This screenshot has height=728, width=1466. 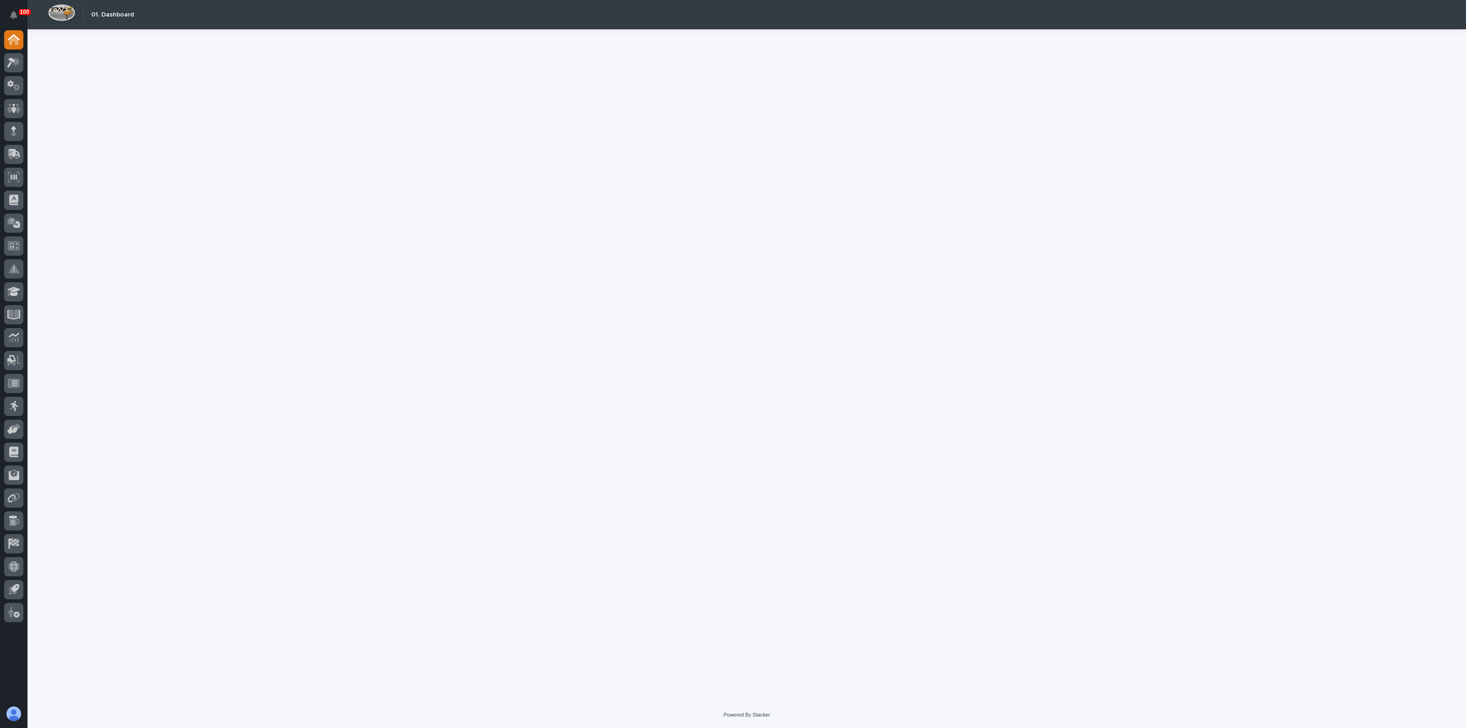 I want to click on button: users-avatar, so click(x=14, y=714).